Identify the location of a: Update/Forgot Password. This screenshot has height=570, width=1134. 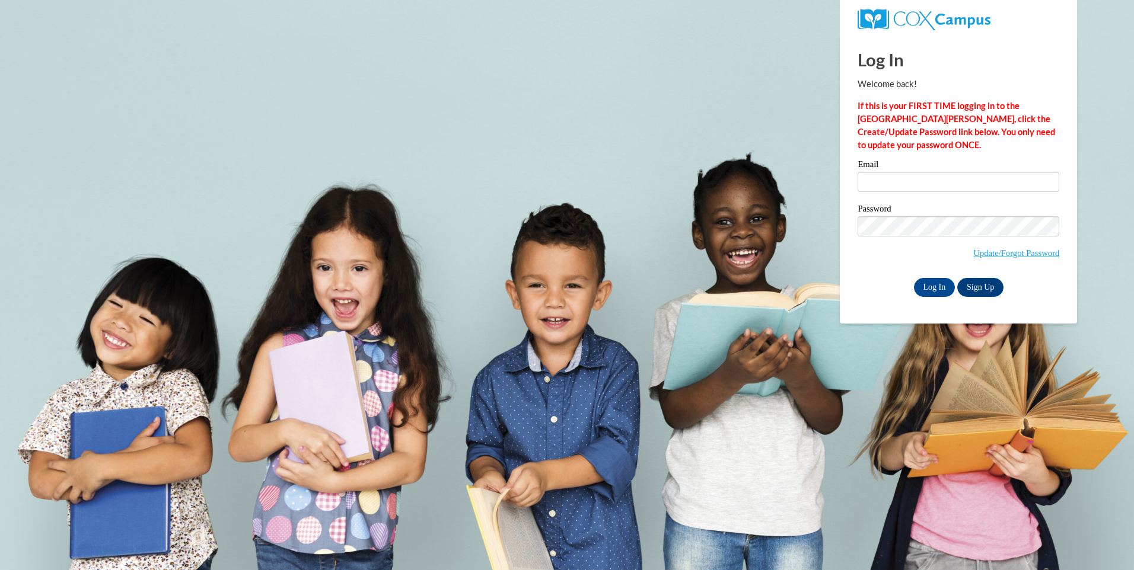
(1016, 253).